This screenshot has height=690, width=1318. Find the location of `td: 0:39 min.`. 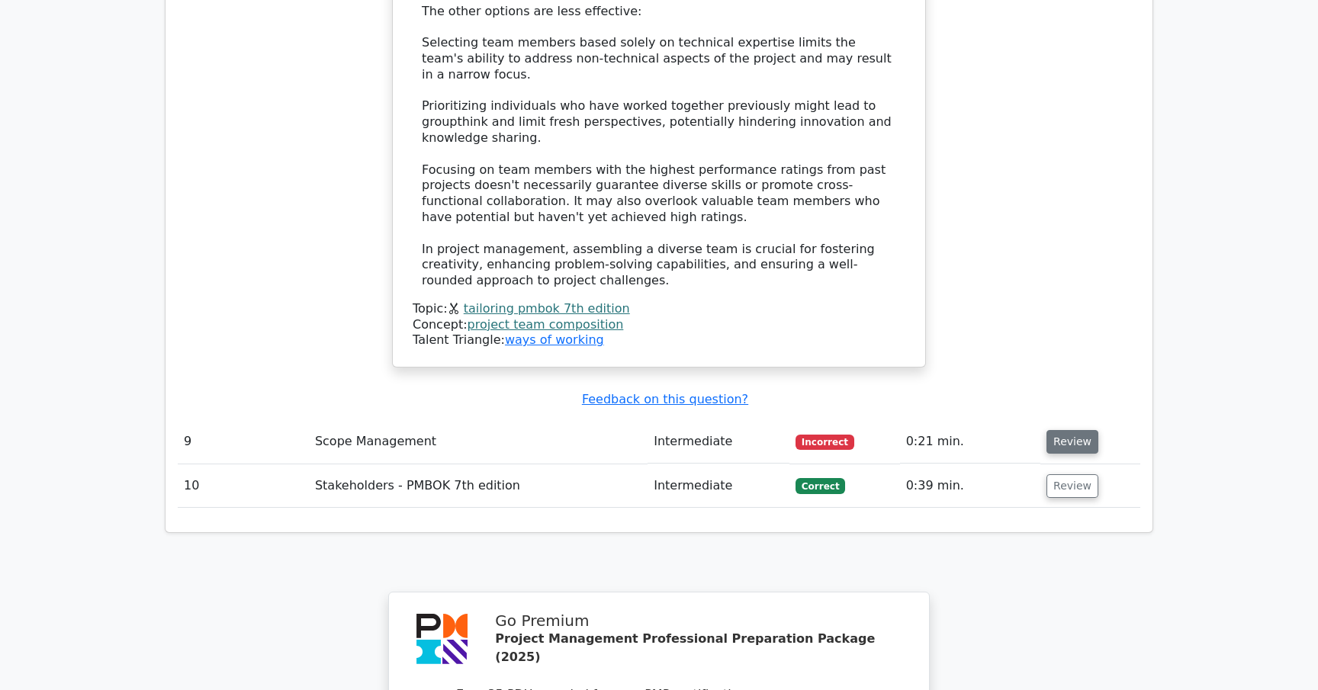

td: 0:39 min. is located at coordinates (970, 486).